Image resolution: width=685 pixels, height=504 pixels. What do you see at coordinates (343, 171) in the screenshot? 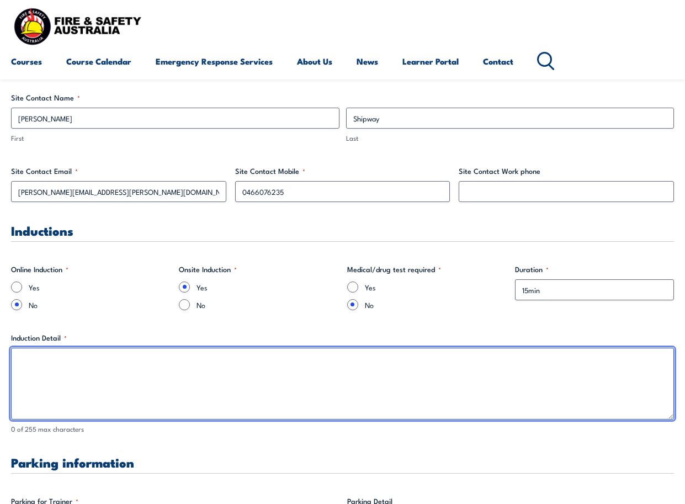
I see `label: Site Contact Mobile` at bounding box center [343, 171].